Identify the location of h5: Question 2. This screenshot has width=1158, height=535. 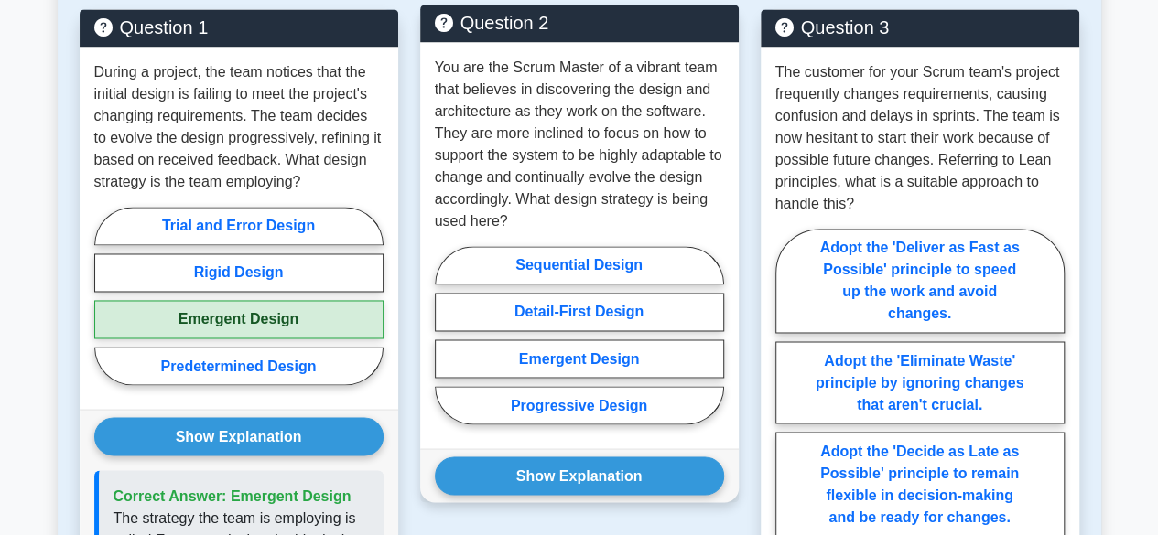
(579, 23).